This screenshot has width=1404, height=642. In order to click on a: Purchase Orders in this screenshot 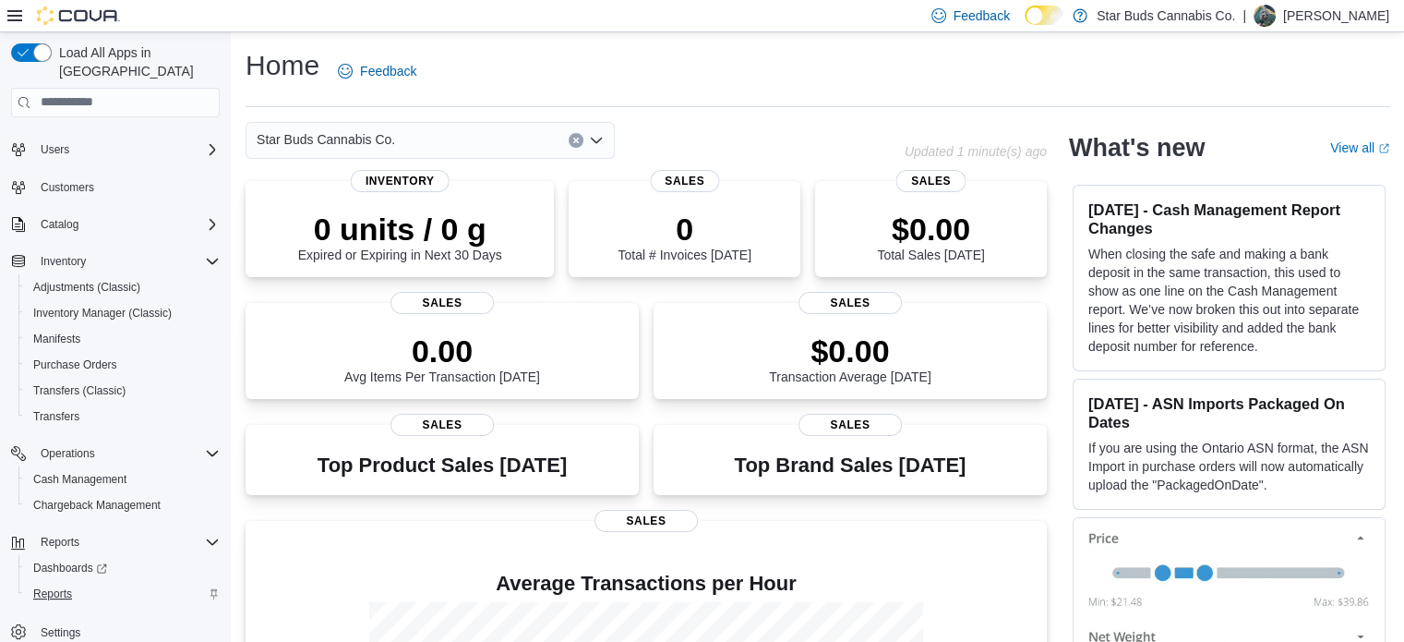, I will do `click(75, 365)`.